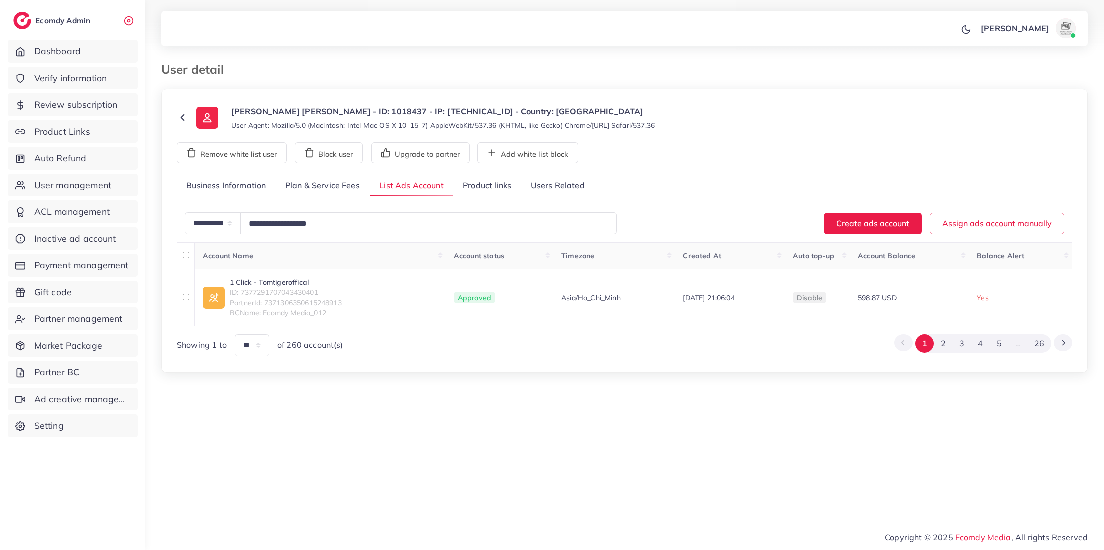  I want to click on span: Account status, so click(479, 256).